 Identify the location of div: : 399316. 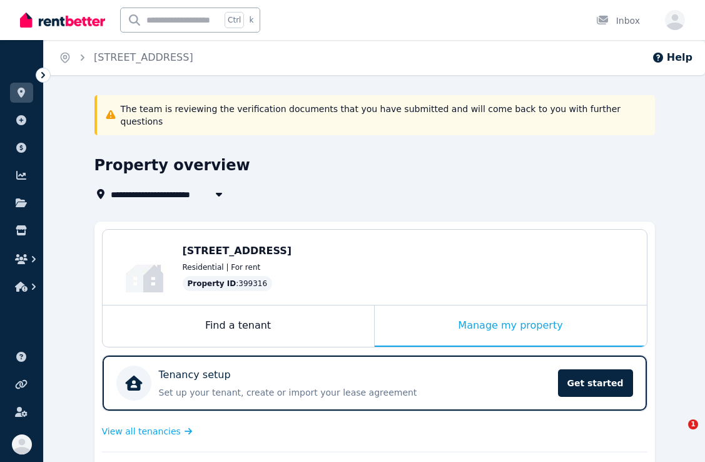
(228, 284).